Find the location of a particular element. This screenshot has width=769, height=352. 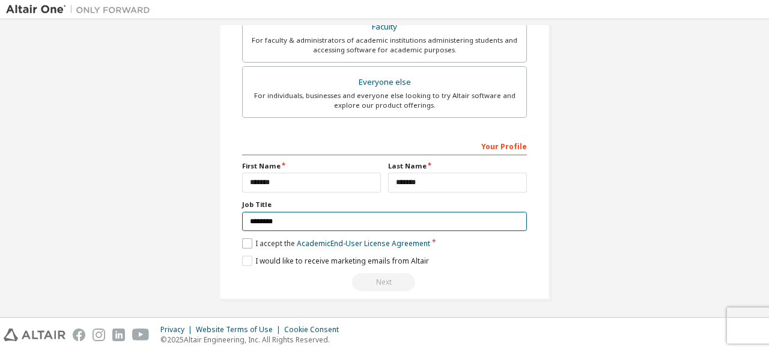

div: Your Profile is located at coordinates (385, 145).